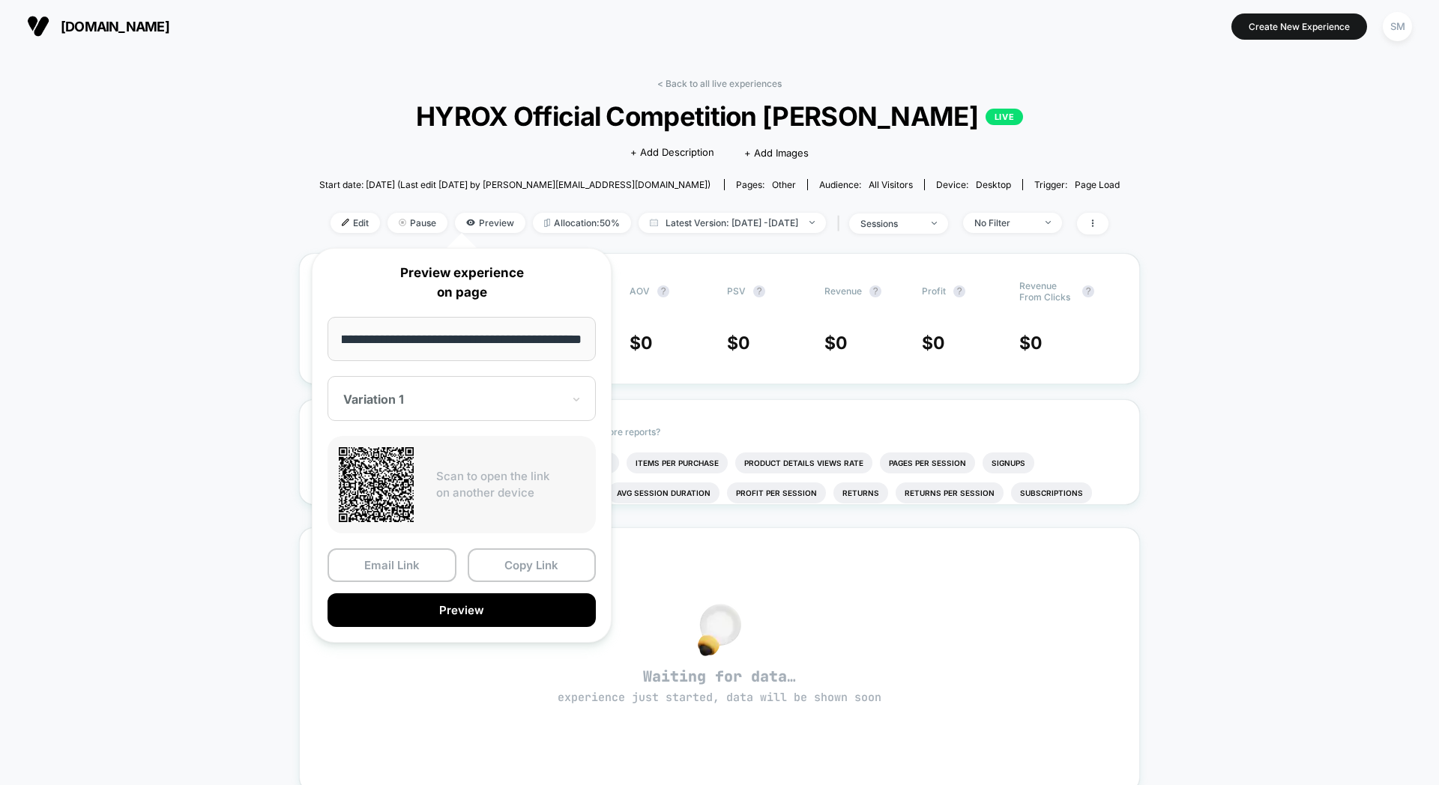 This screenshot has height=785, width=1439. Describe the element at coordinates (866, 184) in the screenshot. I see `div: Audience:` at that location.